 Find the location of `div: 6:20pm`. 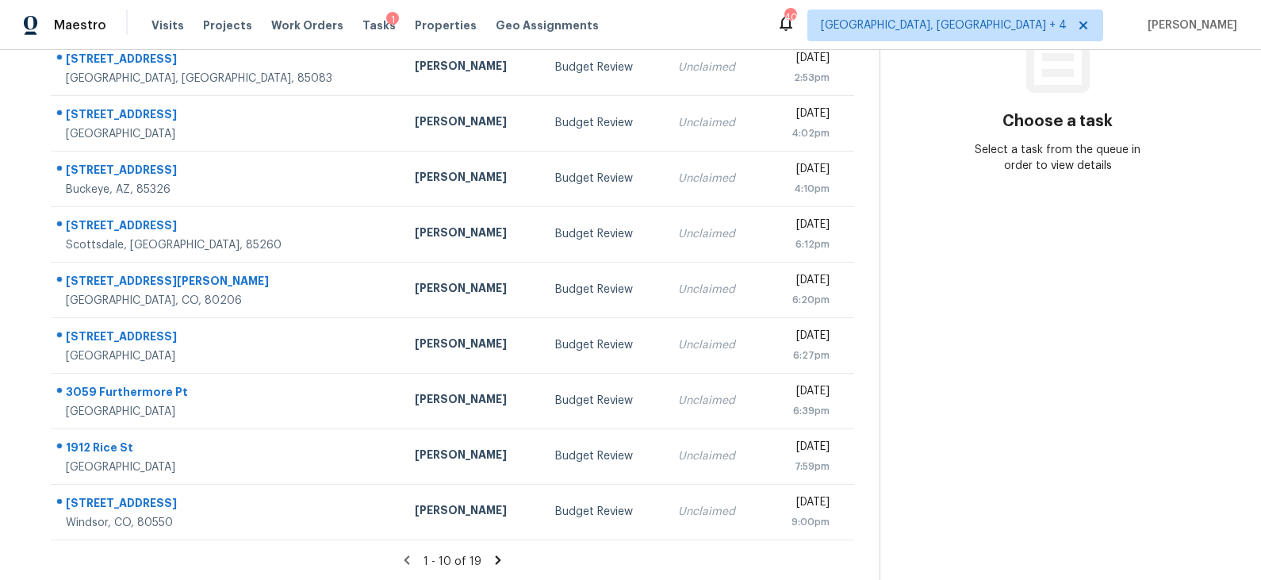

div: 6:20pm is located at coordinates (803, 300).